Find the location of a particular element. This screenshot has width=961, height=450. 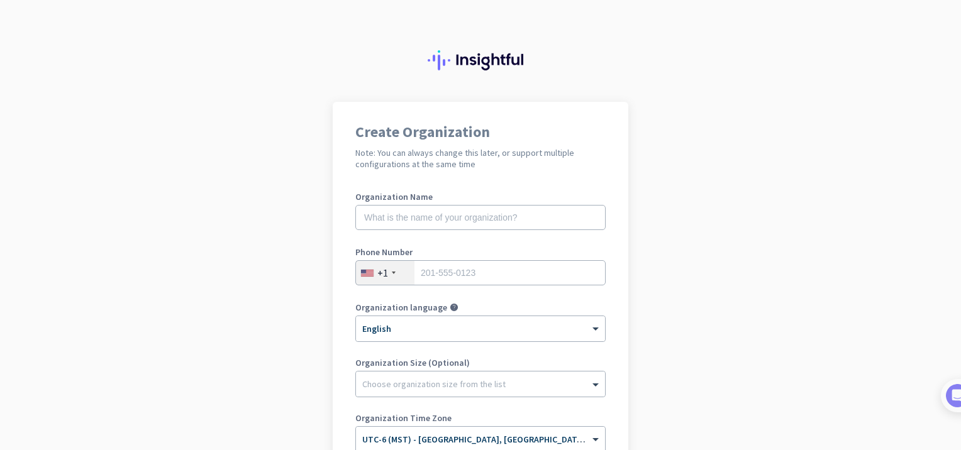

label: Organization Time Zone is located at coordinates (481, 418).